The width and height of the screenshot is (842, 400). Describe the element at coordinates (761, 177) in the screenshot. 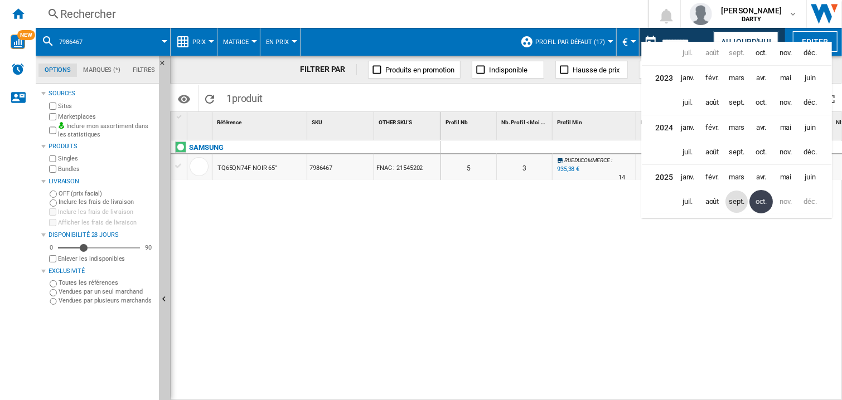

I see `td: April 2025` at that location.